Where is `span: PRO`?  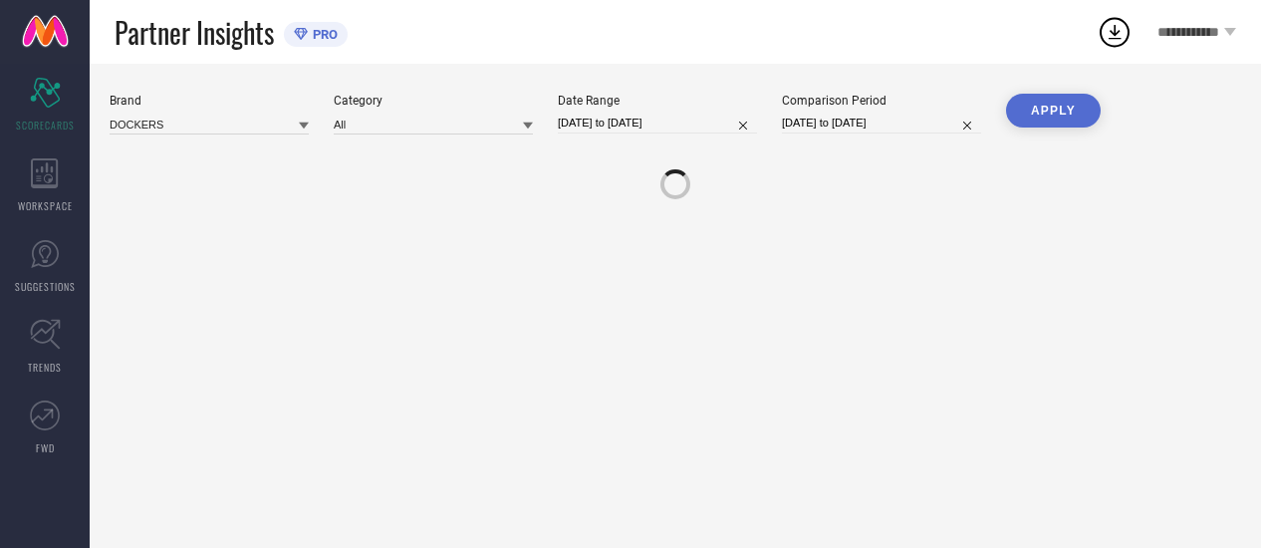
span: PRO is located at coordinates (323, 34).